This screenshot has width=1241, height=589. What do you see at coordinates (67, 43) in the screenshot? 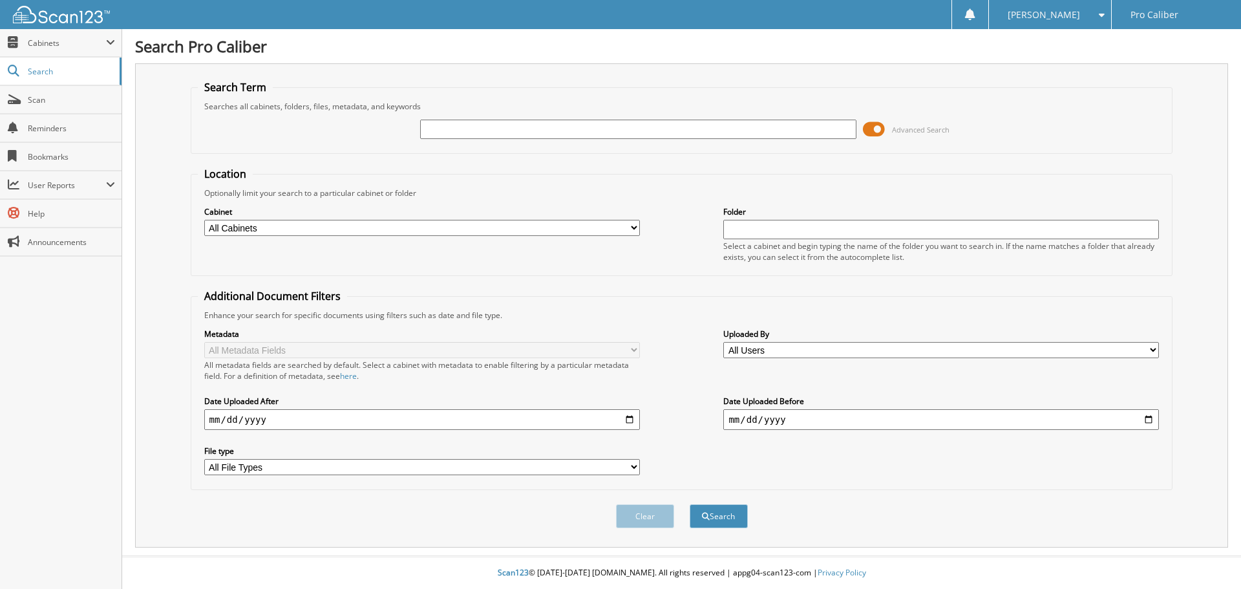
I see `span: Cabinets` at bounding box center [67, 43].